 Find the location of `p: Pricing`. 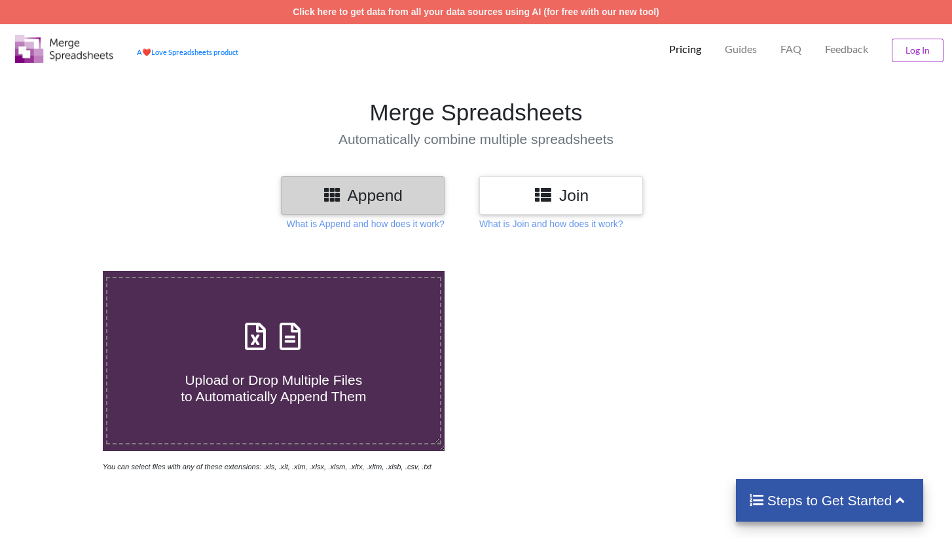

p: Pricing is located at coordinates (685, 49).